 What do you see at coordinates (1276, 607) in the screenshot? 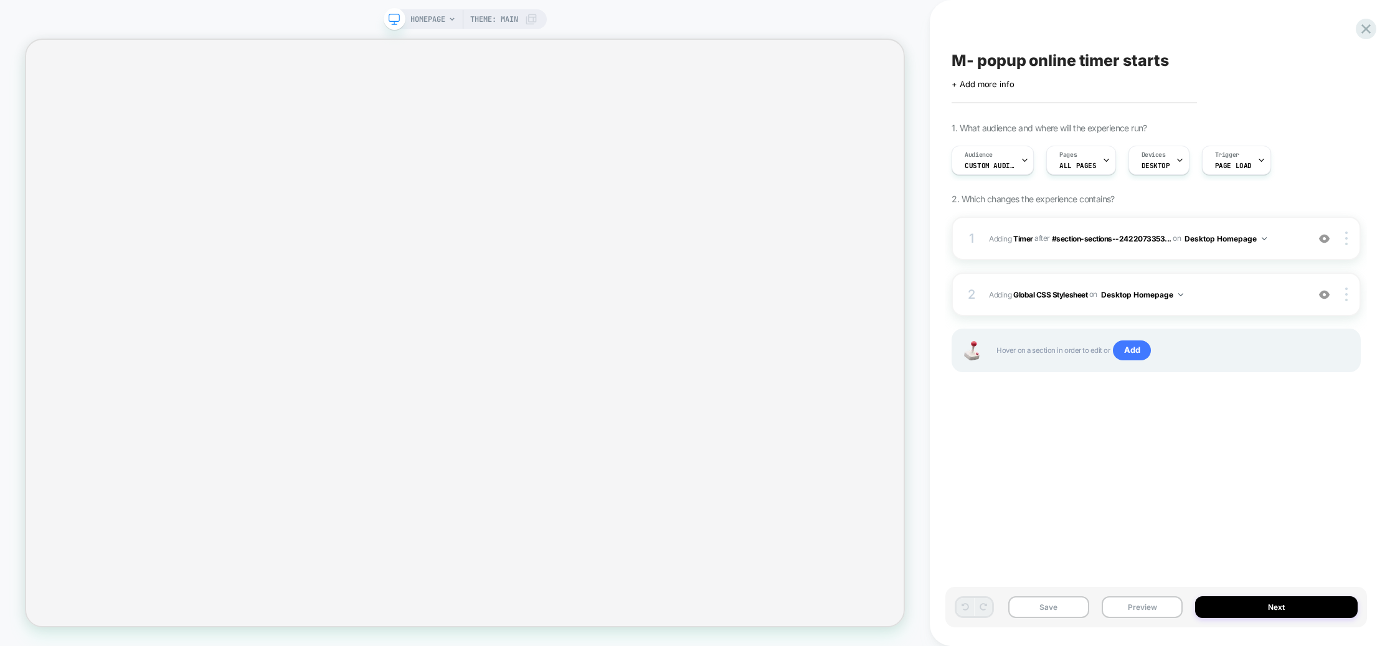
I see `button: Next` at bounding box center [1276, 607].